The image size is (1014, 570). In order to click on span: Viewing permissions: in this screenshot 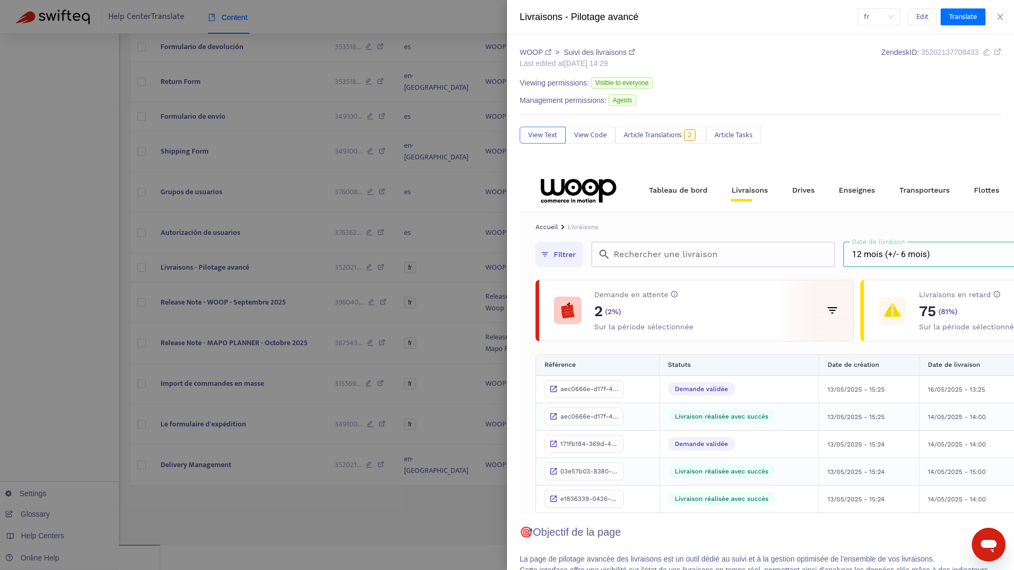, I will do `click(554, 83)`.